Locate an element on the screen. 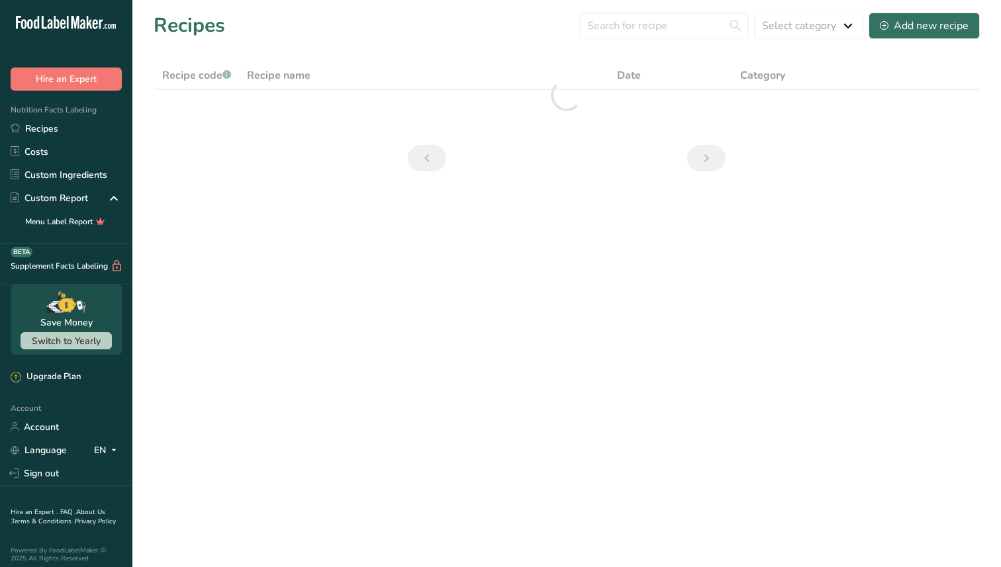  input: Search for recipe is located at coordinates (664, 26).